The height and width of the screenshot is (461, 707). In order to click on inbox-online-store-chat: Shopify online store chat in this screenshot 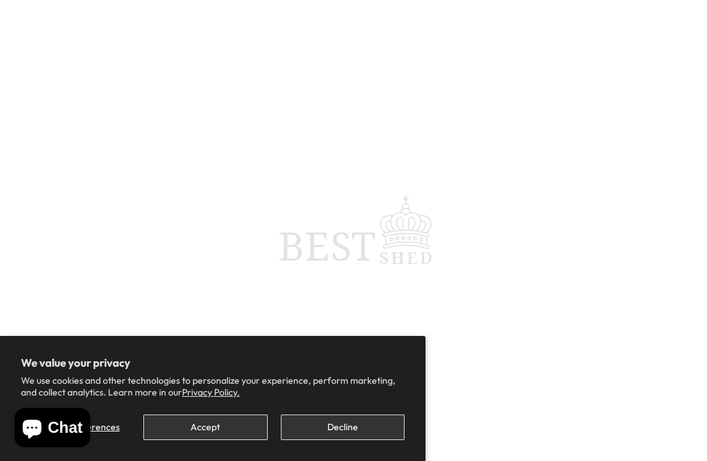, I will do `click(52, 429)`.